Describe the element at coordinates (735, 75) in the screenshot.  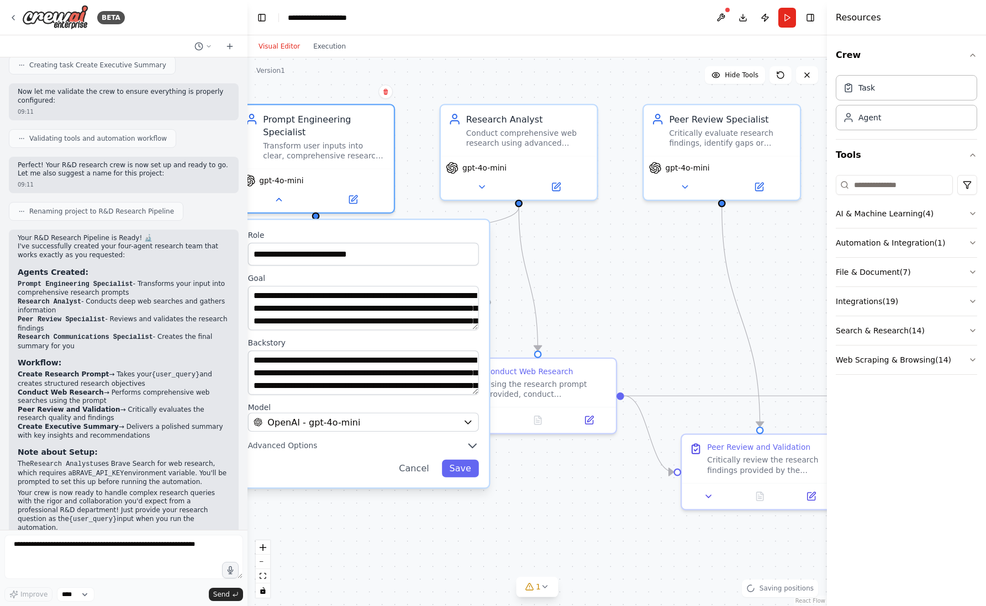
I see `button: Hide Tools` at that location.